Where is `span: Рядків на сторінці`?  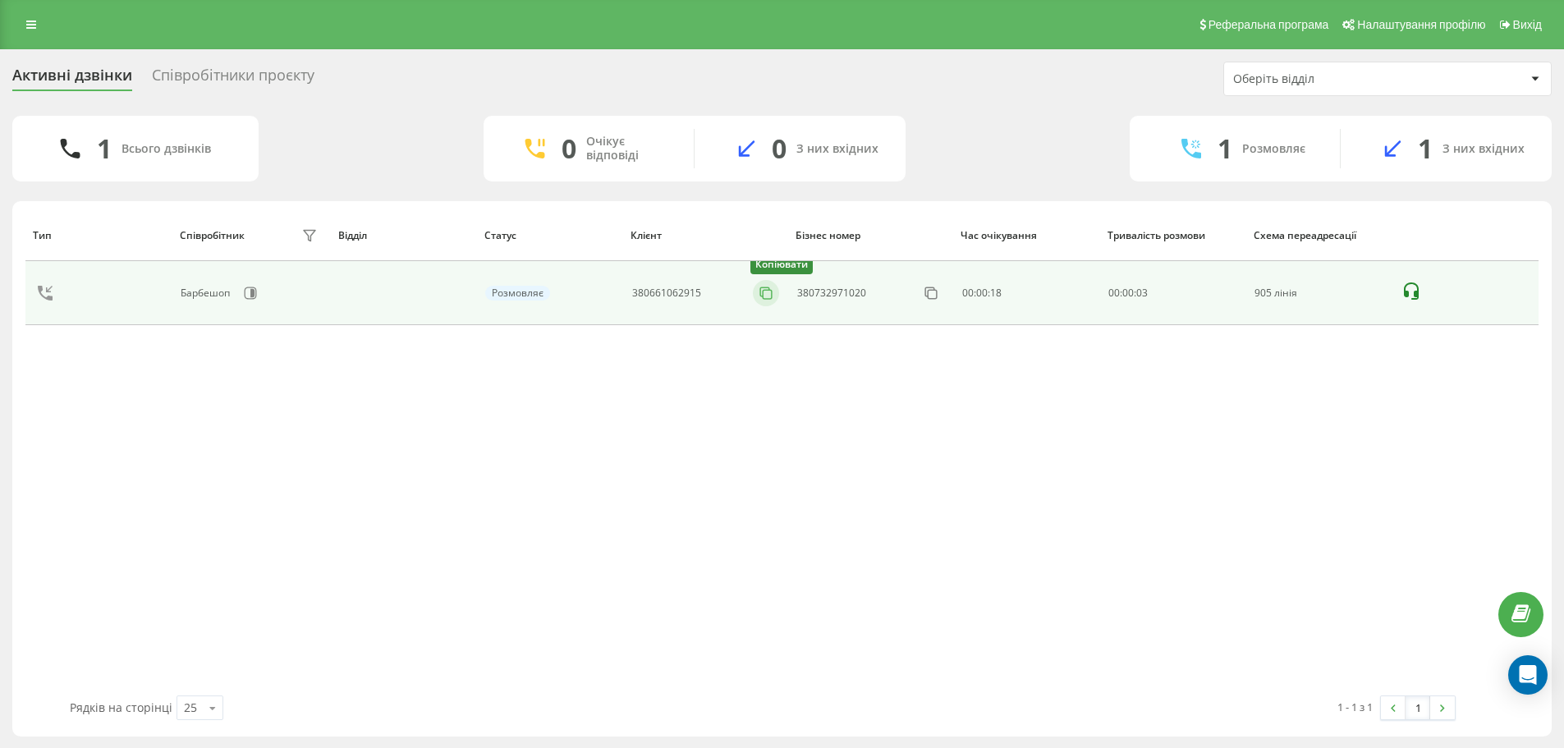
span: Рядків на сторінці is located at coordinates (121, 707).